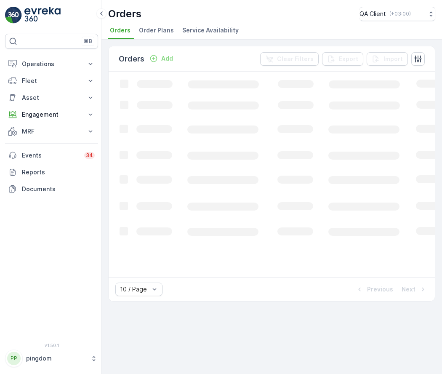 The image size is (442, 374). What do you see at coordinates (289, 59) in the screenshot?
I see `button: Clear Filters` at bounding box center [289, 59].